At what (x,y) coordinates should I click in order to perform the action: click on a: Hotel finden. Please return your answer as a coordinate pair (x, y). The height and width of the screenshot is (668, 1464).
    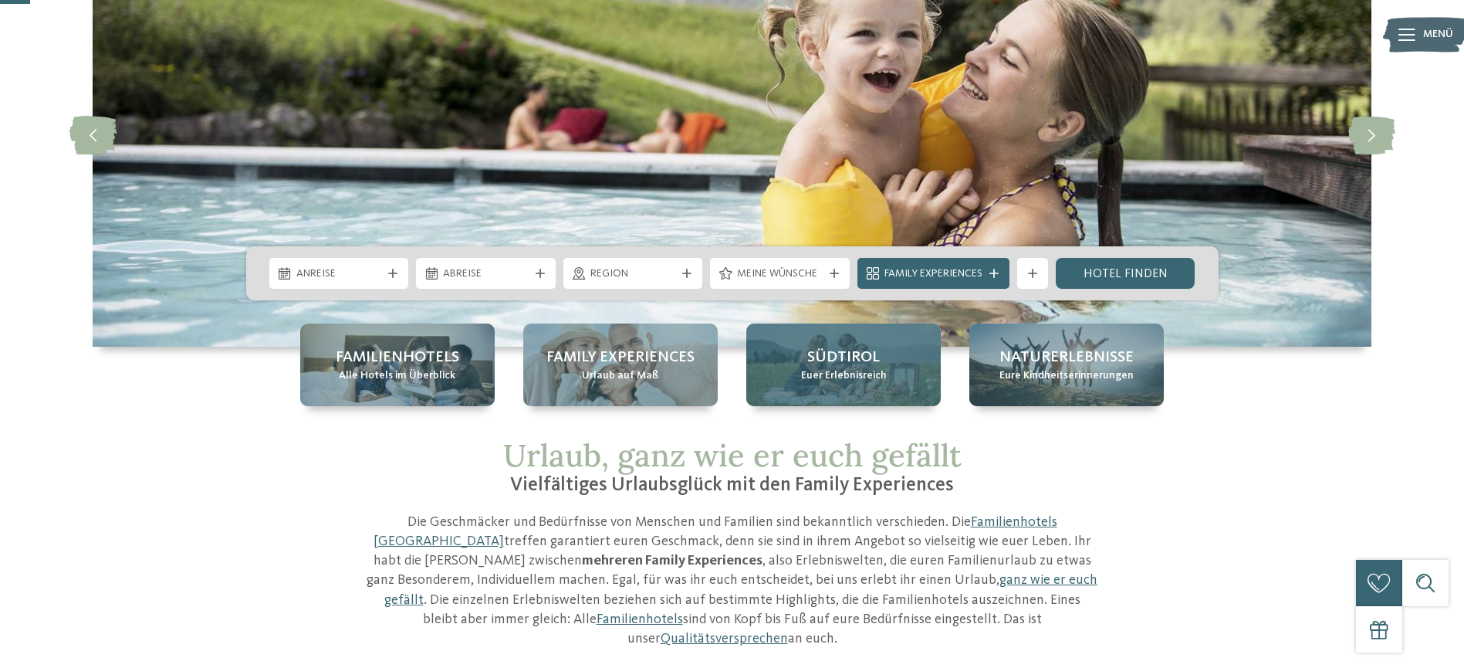
    Looking at the image, I should click on (1125, 273).